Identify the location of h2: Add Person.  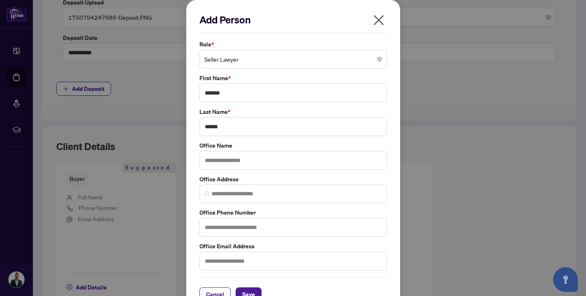
(293, 20).